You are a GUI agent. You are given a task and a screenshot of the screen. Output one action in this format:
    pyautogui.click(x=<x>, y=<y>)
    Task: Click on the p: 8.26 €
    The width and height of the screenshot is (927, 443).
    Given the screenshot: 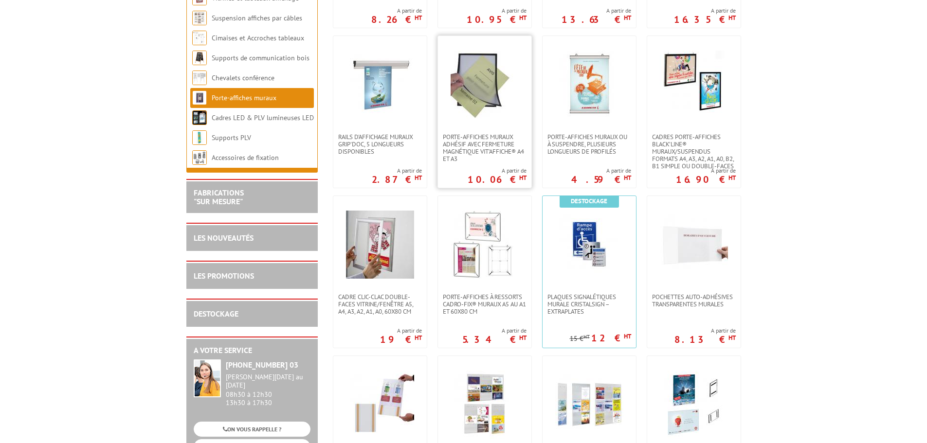 What is the action you would take?
    pyautogui.click(x=396, y=19)
    